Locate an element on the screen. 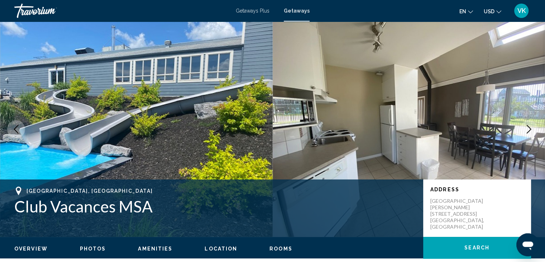 The width and height of the screenshot is (545, 262). a: Travorium is located at coordinates (122, 11).